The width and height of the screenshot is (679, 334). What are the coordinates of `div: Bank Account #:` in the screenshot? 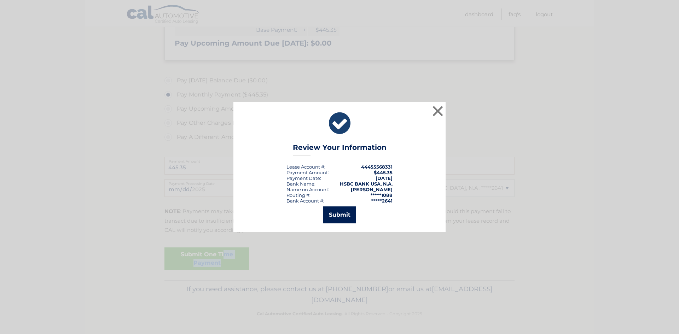 It's located at (305, 201).